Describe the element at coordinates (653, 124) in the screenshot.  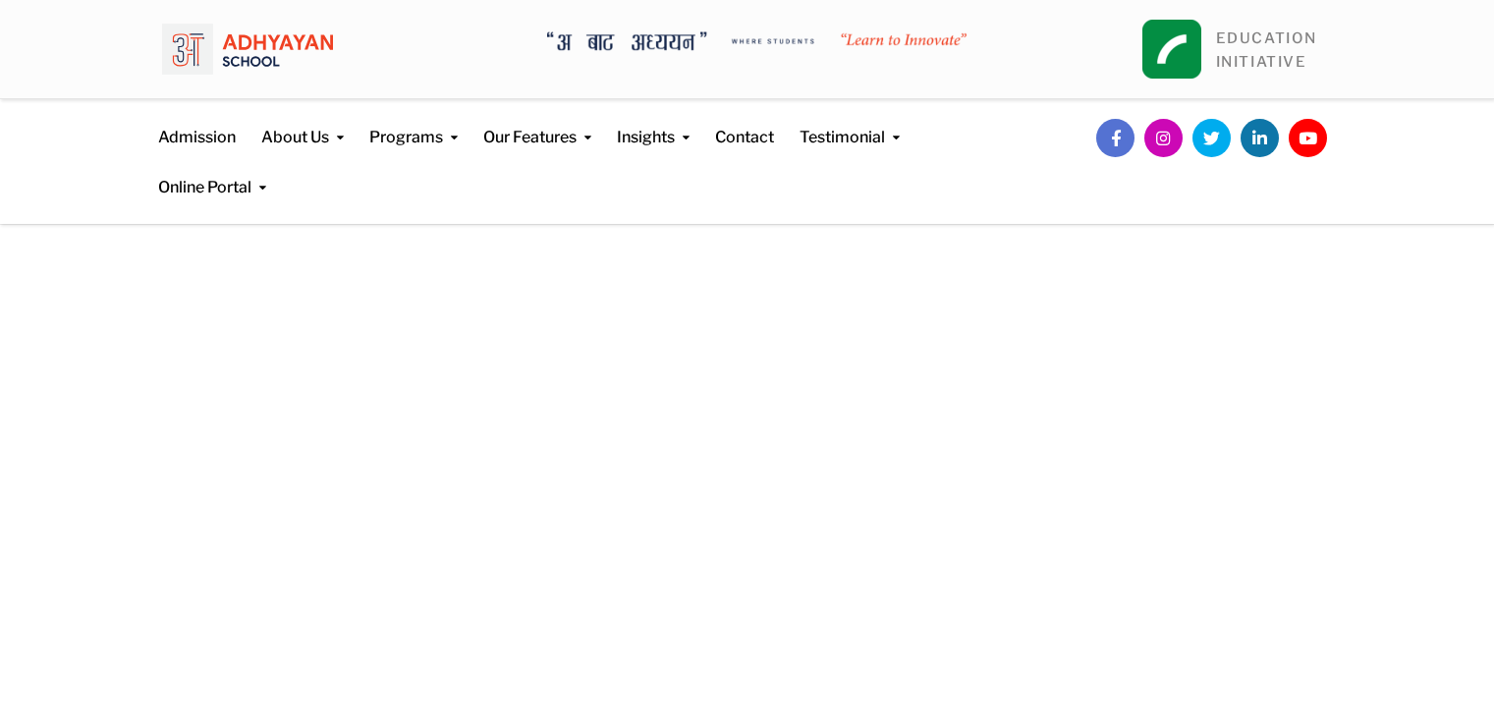
I see `a: Insights` at that location.